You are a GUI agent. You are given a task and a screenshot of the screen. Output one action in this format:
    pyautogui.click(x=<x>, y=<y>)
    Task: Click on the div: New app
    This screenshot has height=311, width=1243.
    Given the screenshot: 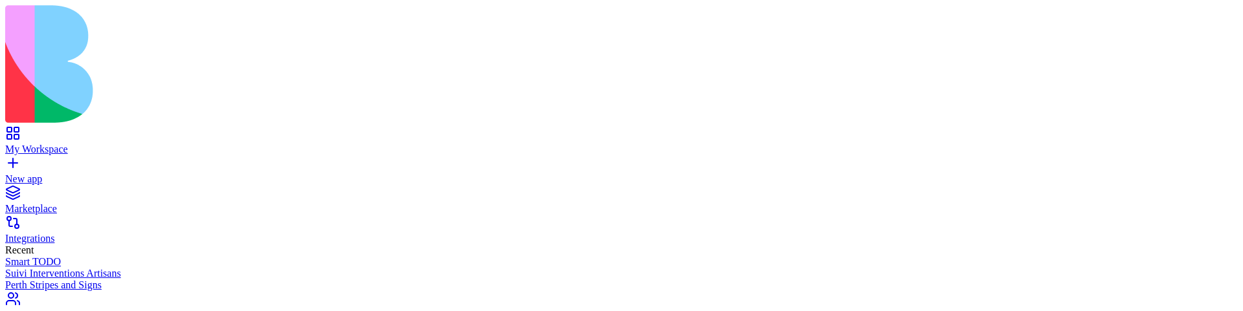 What is the action you would take?
    pyautogui.click(x=622, y=179)
    